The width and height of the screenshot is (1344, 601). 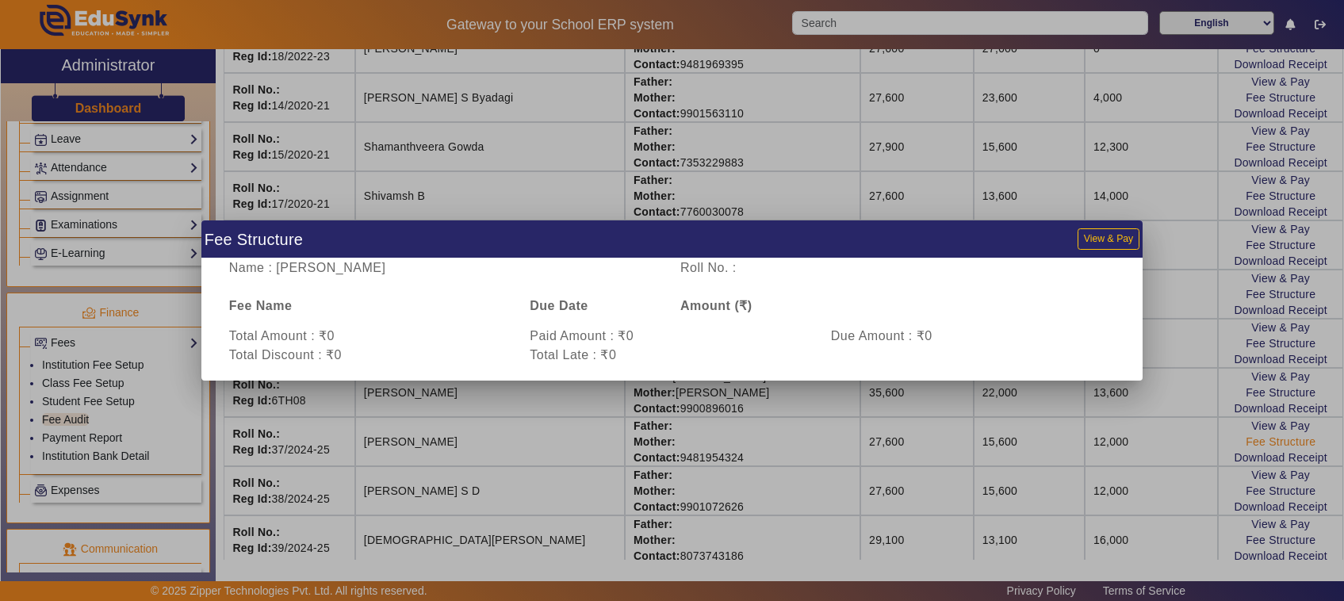 I want to click on b: Fee Name, so click(x=261, y=305).